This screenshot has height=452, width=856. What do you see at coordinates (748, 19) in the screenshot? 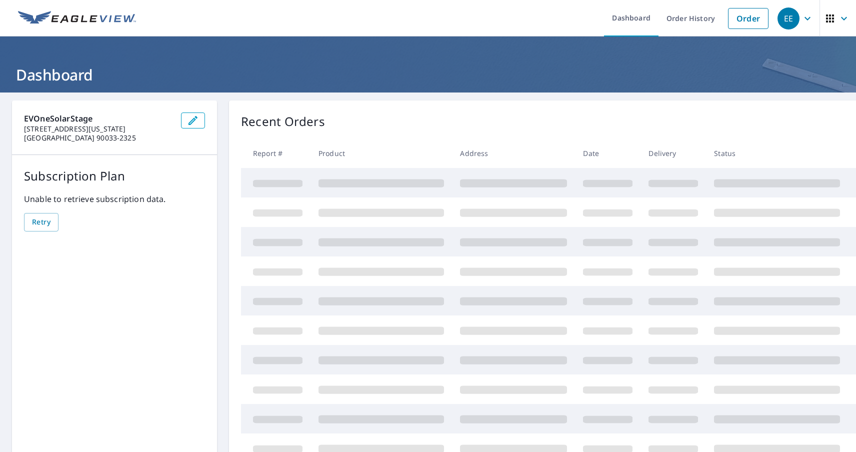
I see `a: Order` at bounding box center [748, 19].